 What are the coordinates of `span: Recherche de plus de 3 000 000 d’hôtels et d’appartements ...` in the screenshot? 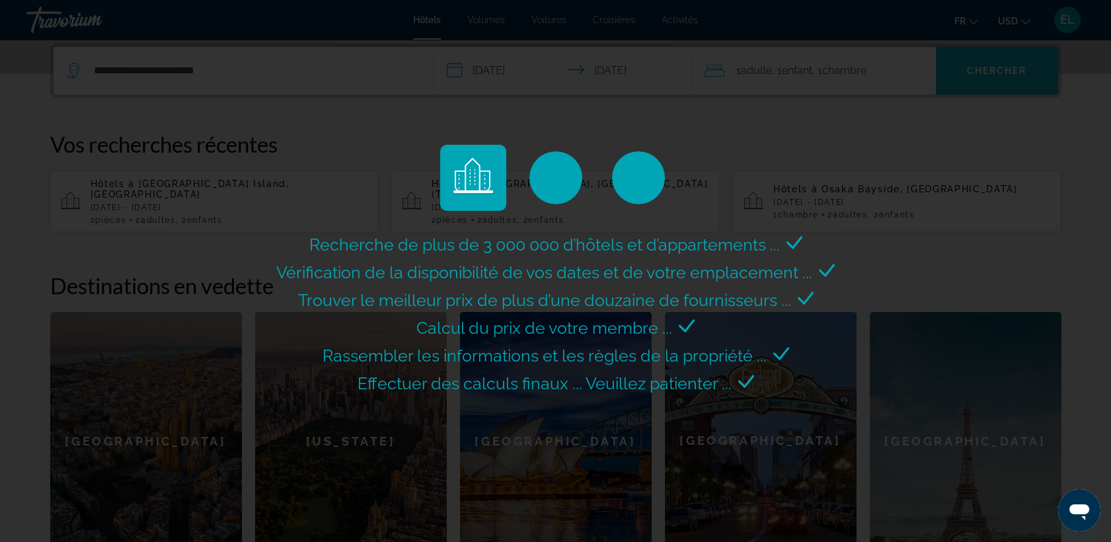 It's located at (545, 245).